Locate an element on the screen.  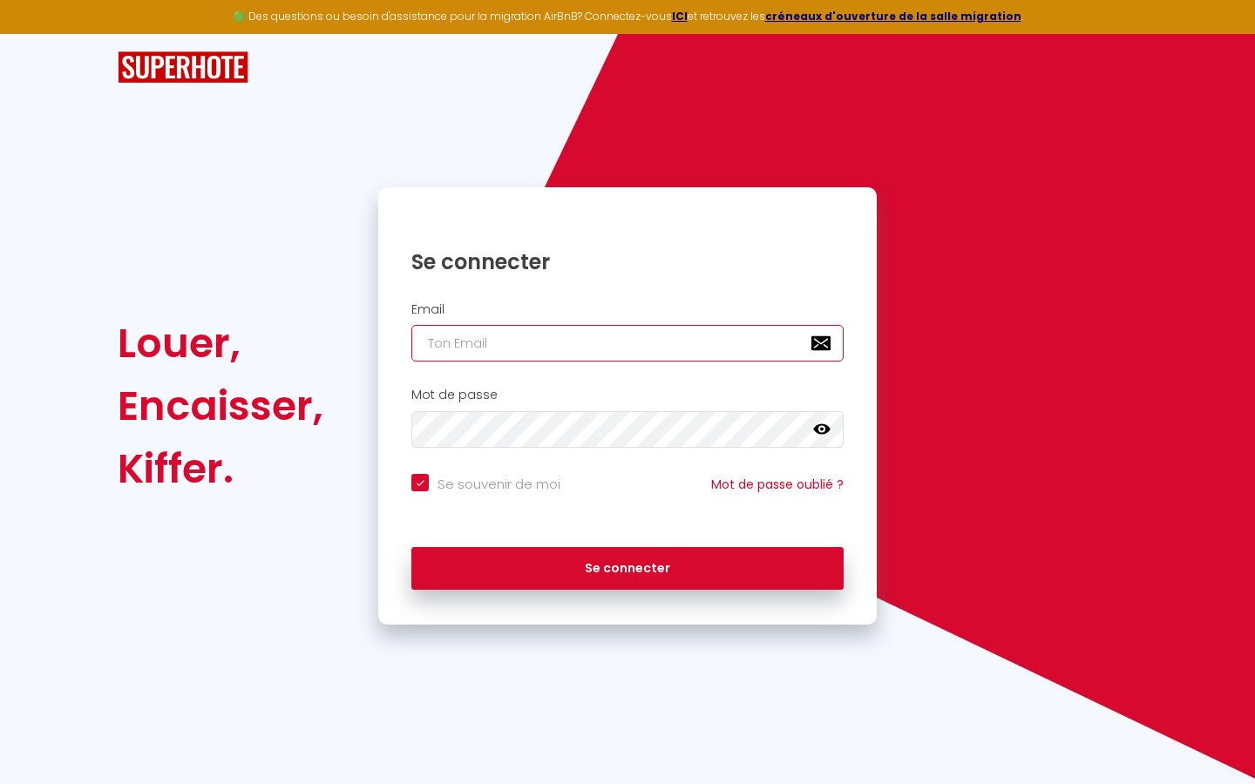
a: Mot de passe oublié ? is located at coordinates (777, 484).